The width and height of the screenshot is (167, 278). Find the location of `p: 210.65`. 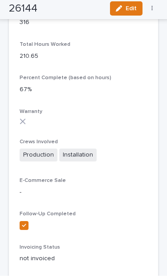

p: 210.65 is located at coordinates (83, 58).